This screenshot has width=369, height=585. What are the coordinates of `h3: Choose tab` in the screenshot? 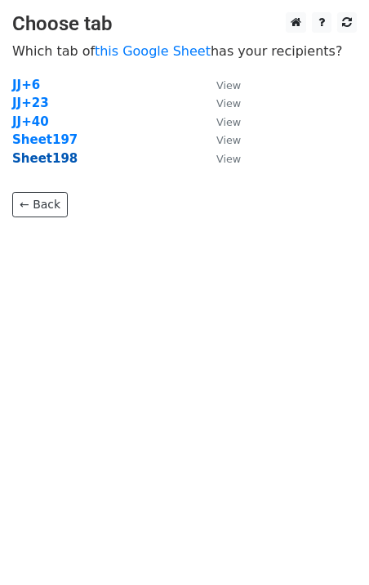 It's located at (185, 24).